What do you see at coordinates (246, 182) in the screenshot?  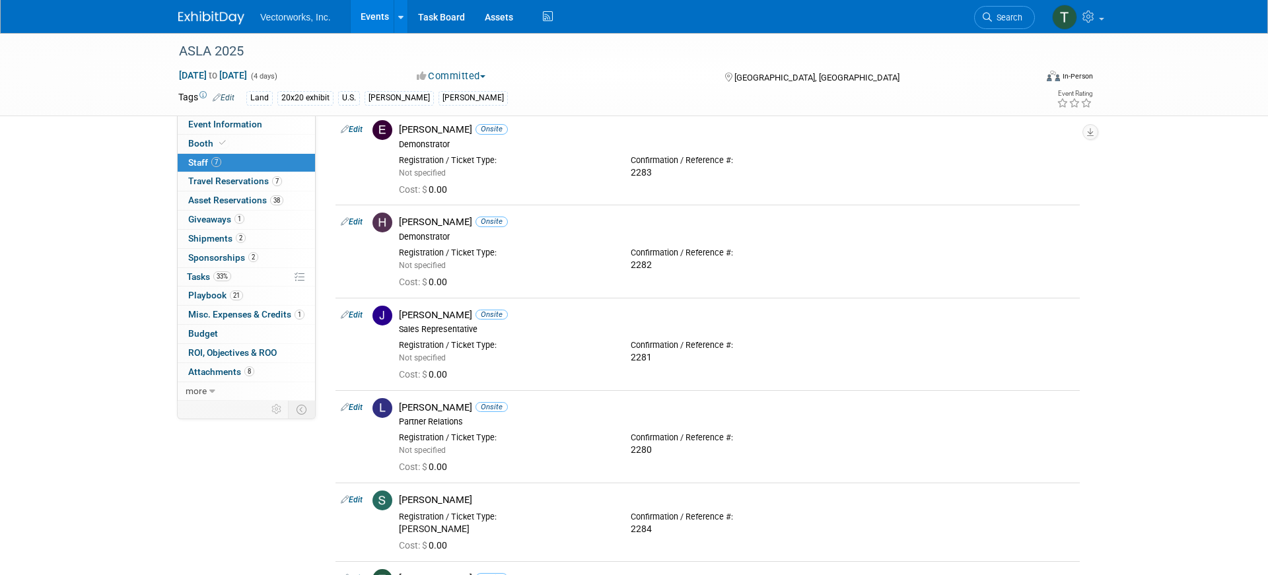 I see `a: Travel Reservations7` at bounding box center [246, 182].